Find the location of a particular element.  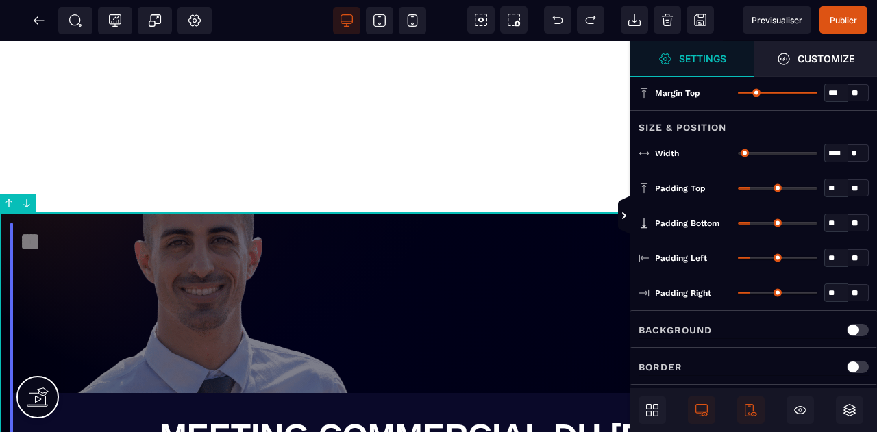

p: Background is located at coordinates (675, 330).